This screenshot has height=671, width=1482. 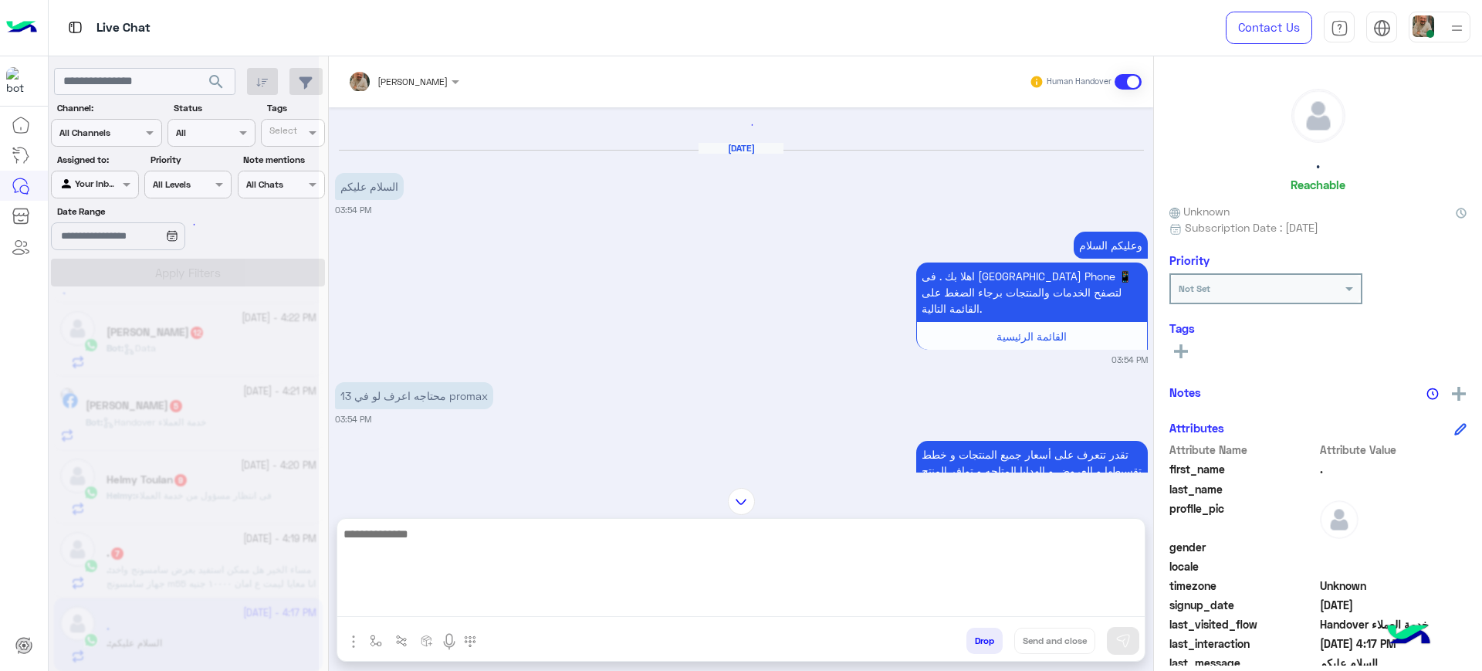 I want to click on img: select flow, so click(x=376, y=641).